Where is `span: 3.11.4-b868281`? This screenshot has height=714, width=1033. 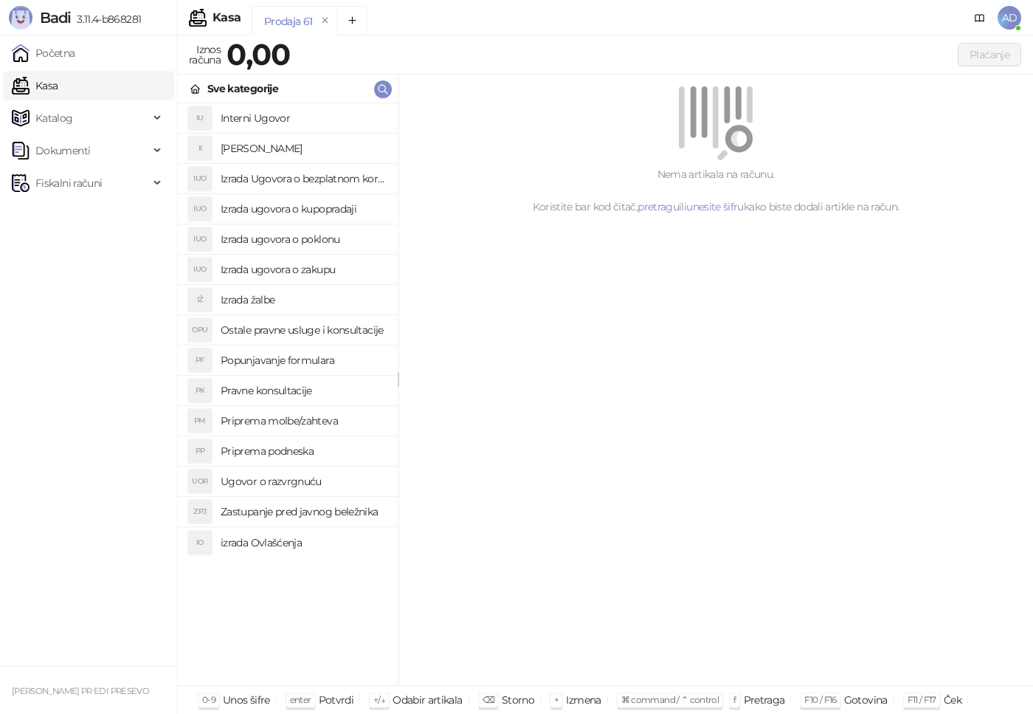
span: 3.11.4-b868281 is located at coordinates (106, 19).